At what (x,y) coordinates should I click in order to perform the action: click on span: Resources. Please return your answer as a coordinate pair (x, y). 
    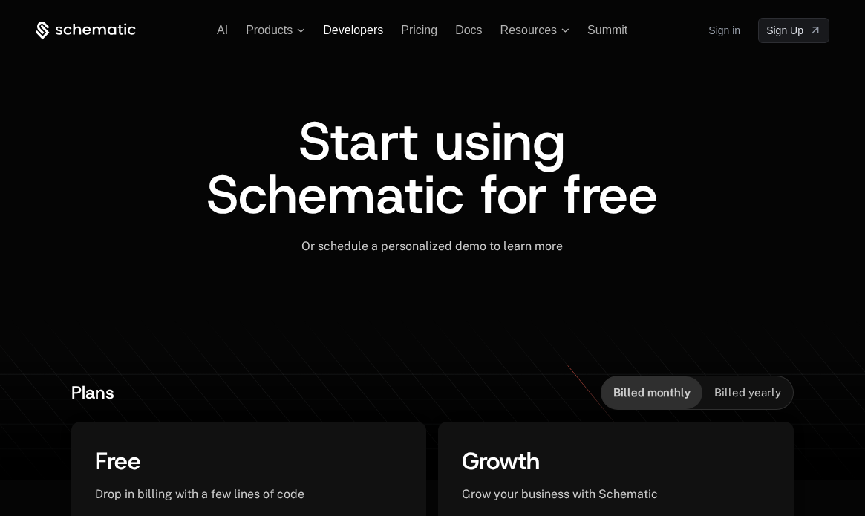
    Looking at the image, I should click on (529, 30).